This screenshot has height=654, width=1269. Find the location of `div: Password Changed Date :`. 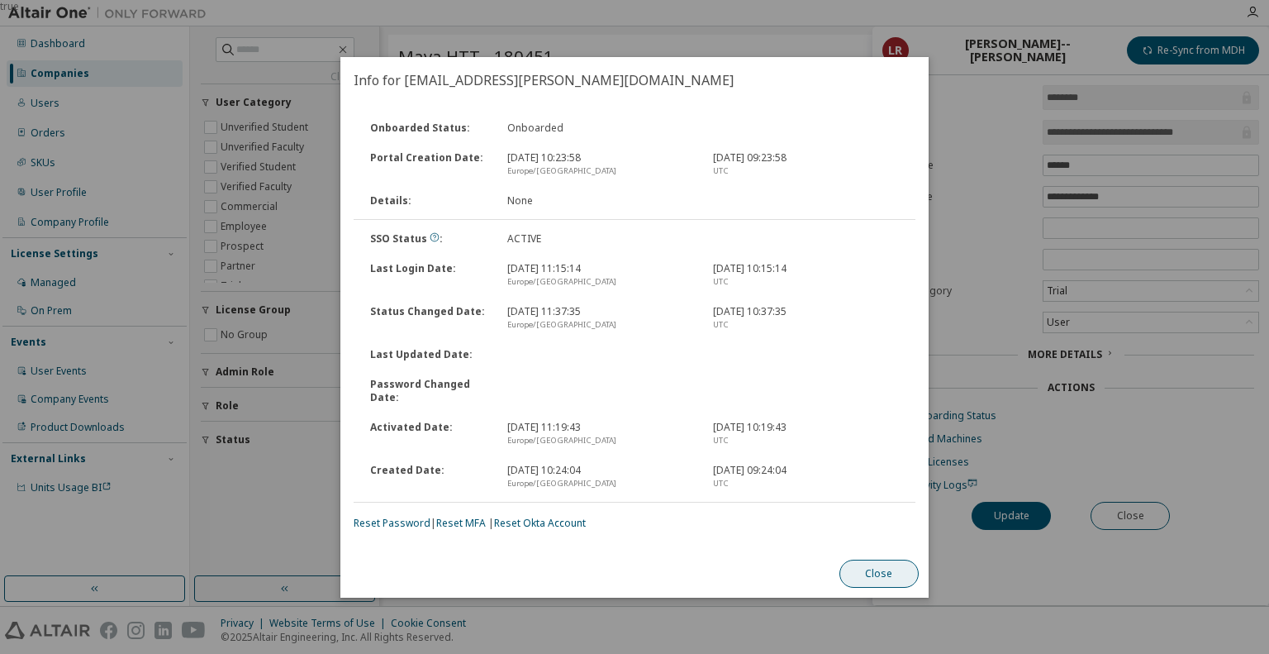

div: Password Changed Date : is located at coordinates (429, 391).